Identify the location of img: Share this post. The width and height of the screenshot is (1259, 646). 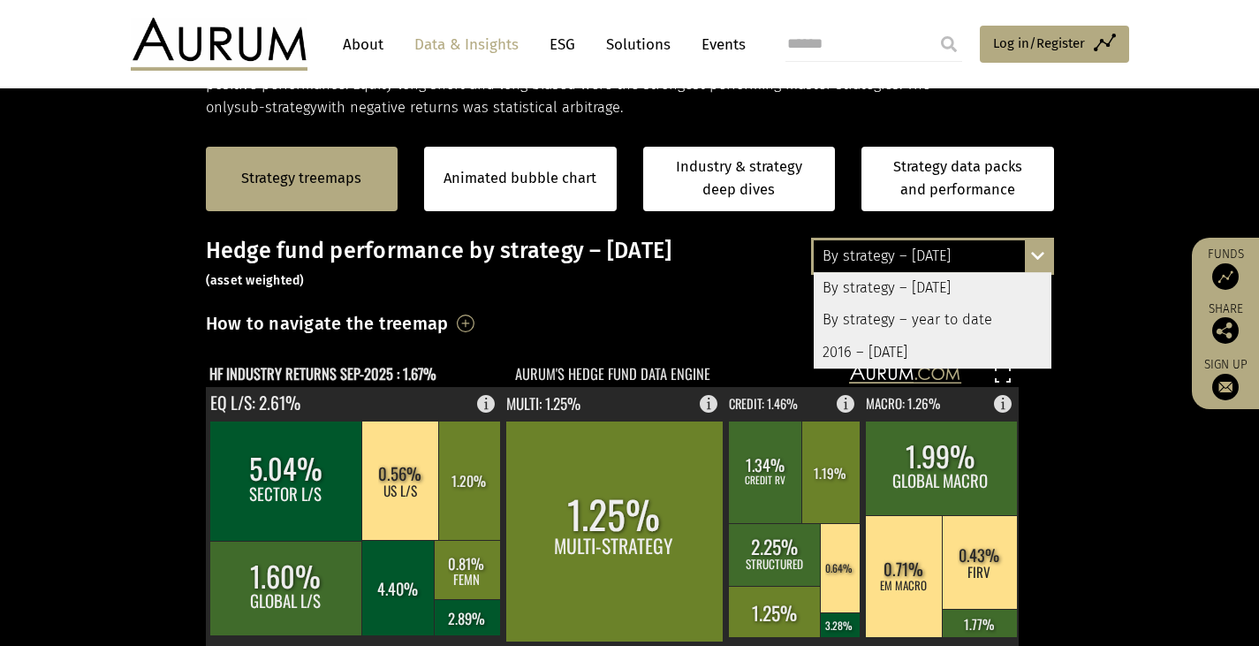
(1225, 330).